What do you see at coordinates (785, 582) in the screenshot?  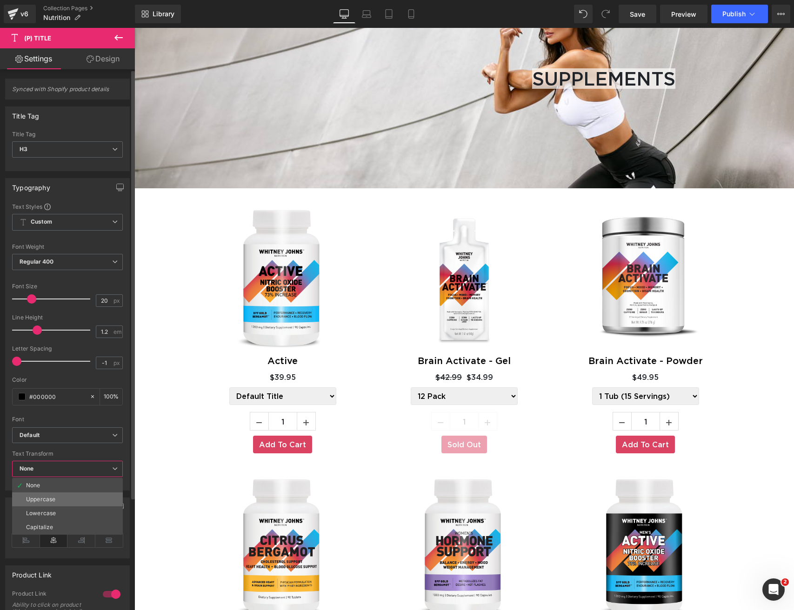 I see `span: 2` at bounding box center [785, 582].